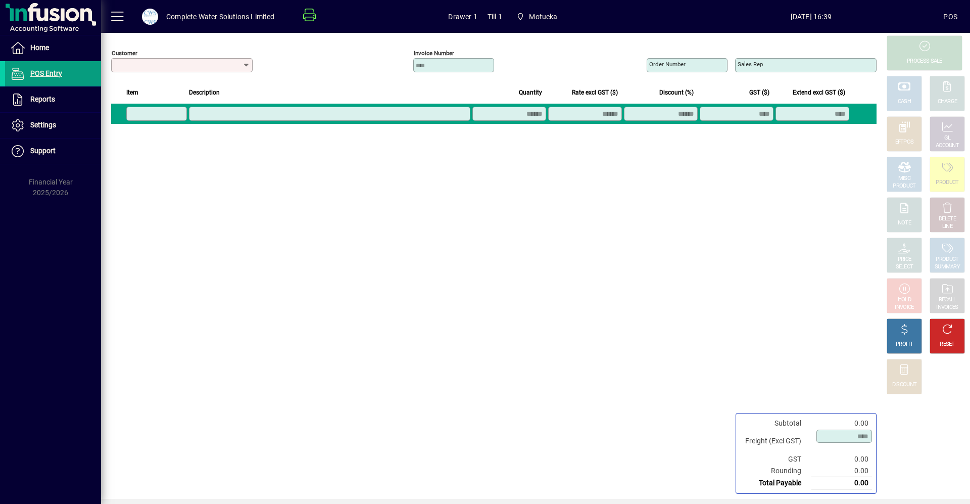 This screenshot has width=970, height=504. Describe the element at coordinates (948, 344) in the screenshot. I see `div: RESET` at that location.